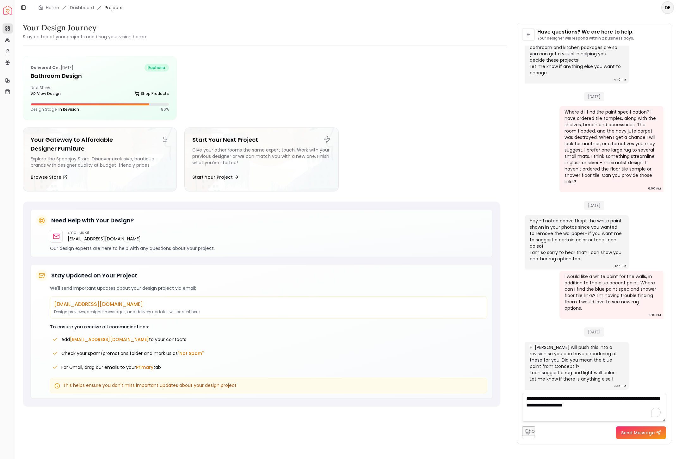 The image size is (679, 459). Describe the element at coordinates (268, 288) in the screenshot. I see `p: We'll send important updates about your design project via email:` at that location.